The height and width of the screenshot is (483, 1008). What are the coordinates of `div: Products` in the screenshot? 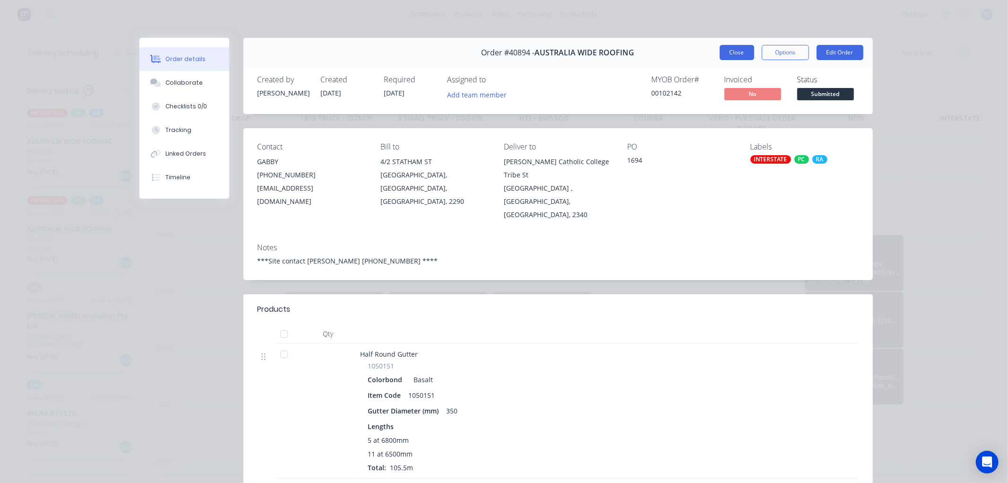 It's located at (274, 309).